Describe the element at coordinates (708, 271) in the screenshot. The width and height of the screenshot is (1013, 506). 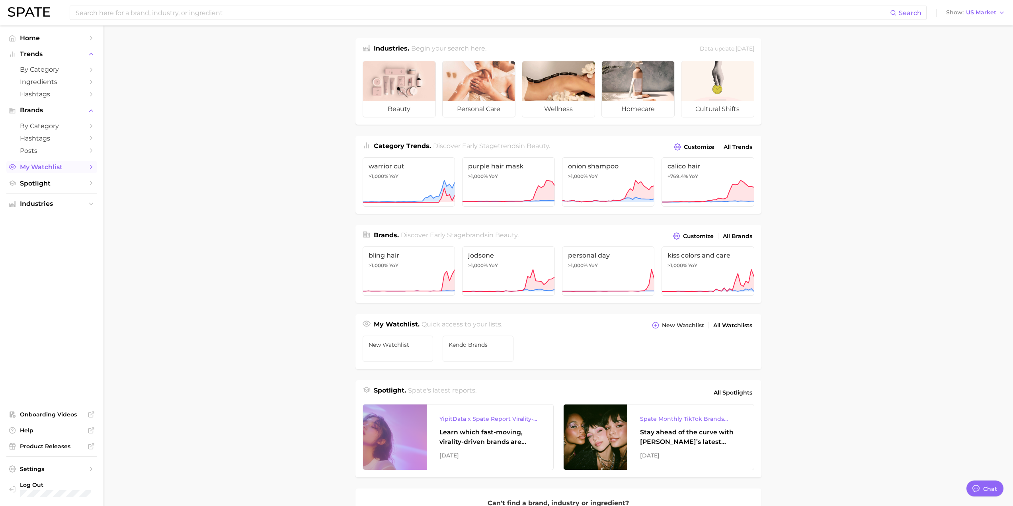
I see `a: kiss colors and care>1,000% YoY` at that location.